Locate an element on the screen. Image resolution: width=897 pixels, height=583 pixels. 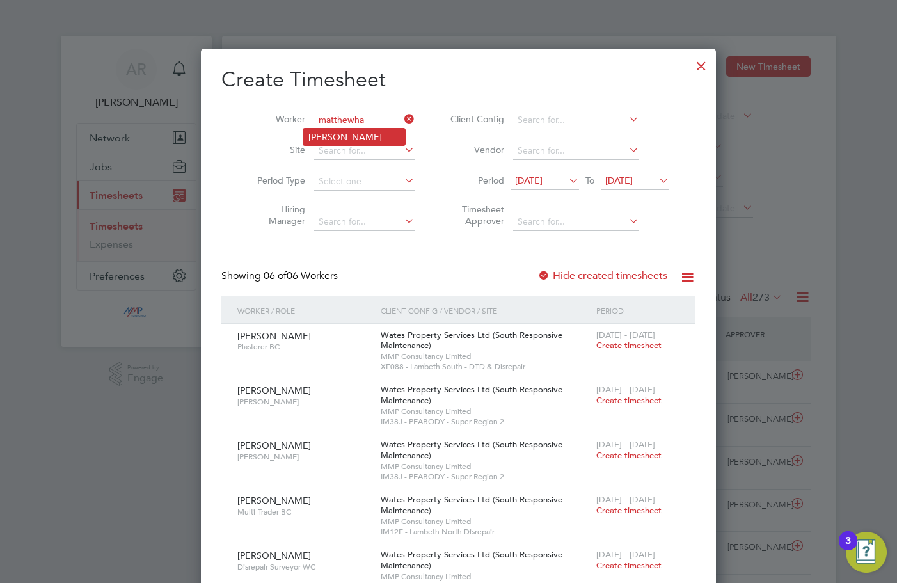
div: Period is located at coordinates (638, 310).